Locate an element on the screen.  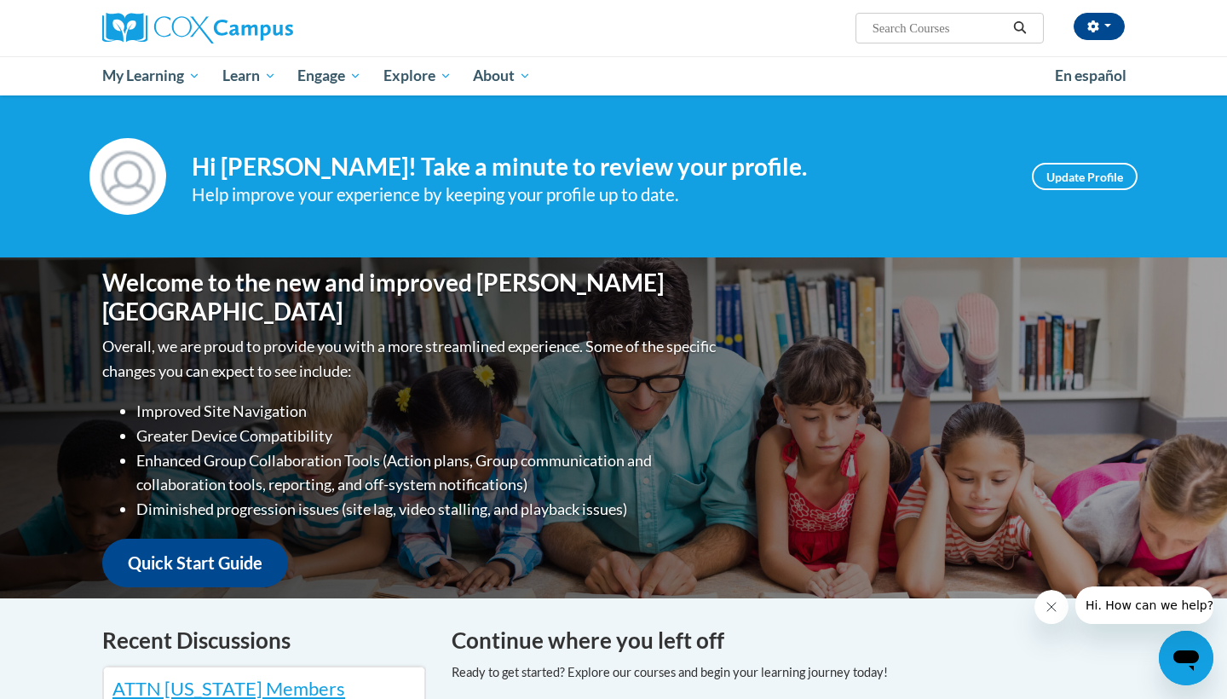
a: Cox Campus is located at coordinates (264, 28).